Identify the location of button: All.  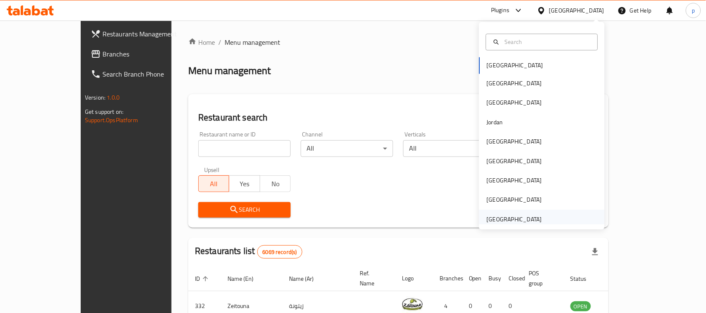
(214, 184).